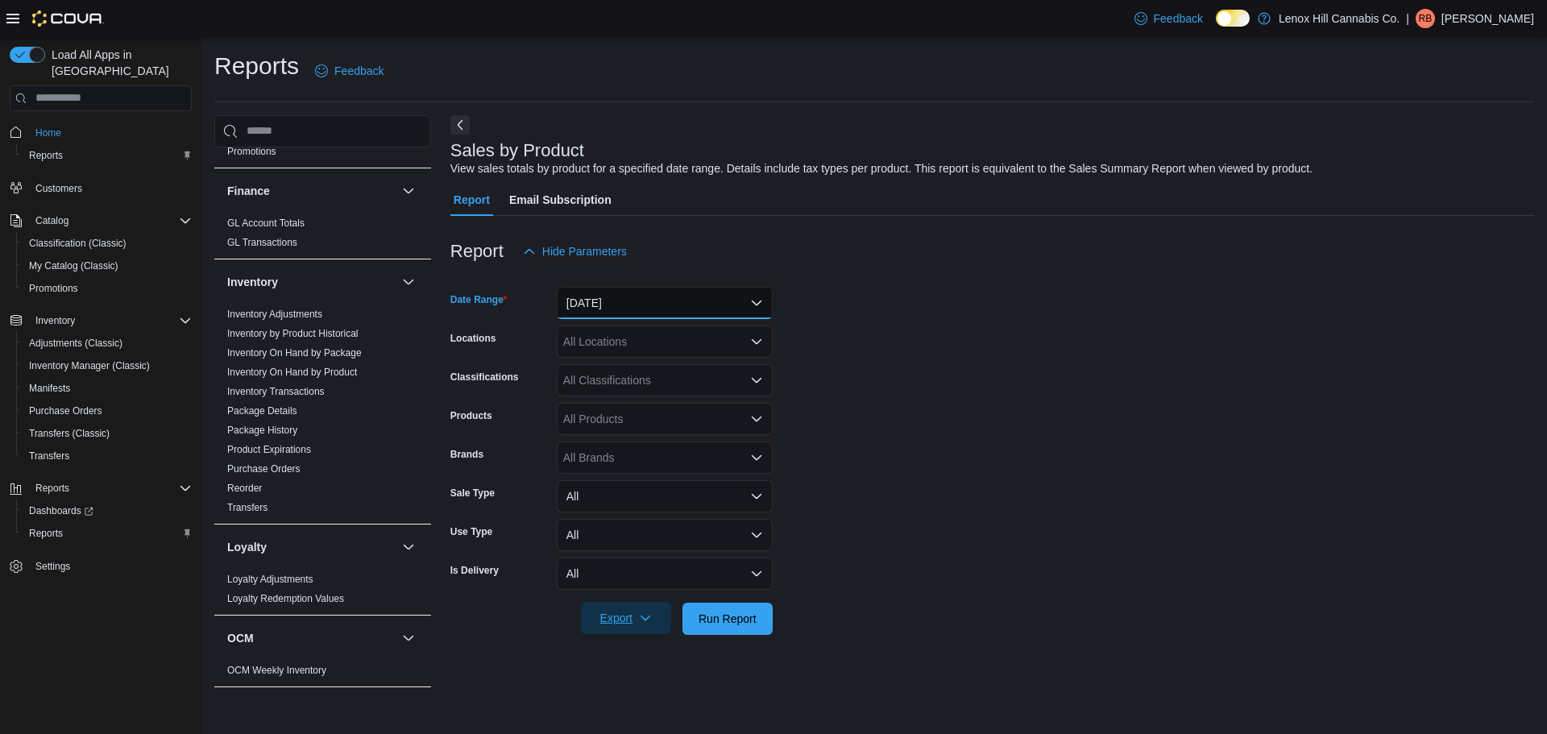 The height and width of the screenshot is (734, 1547). What do you see at coordinates (276, 670) in the screenshot?
I see `span: OCM Weekly Inventory` at bounding box center [276, 670].